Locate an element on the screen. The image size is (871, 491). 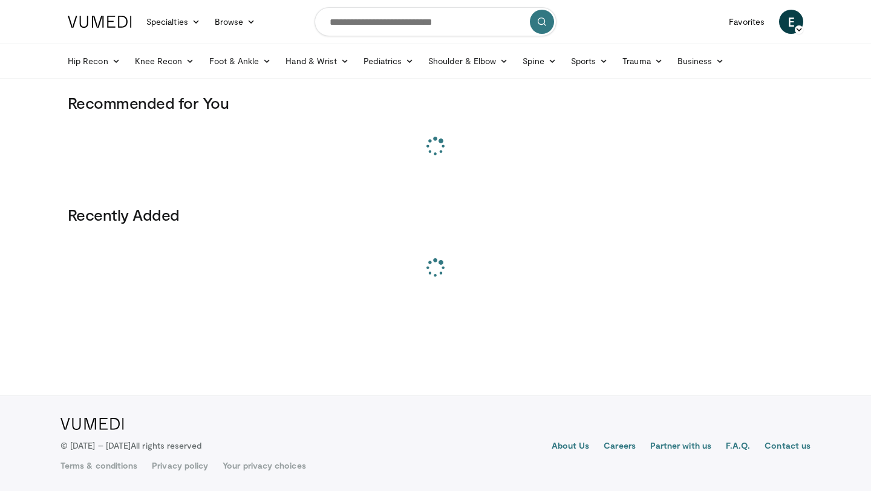
a: About Us is located at coordinates (570, 447).